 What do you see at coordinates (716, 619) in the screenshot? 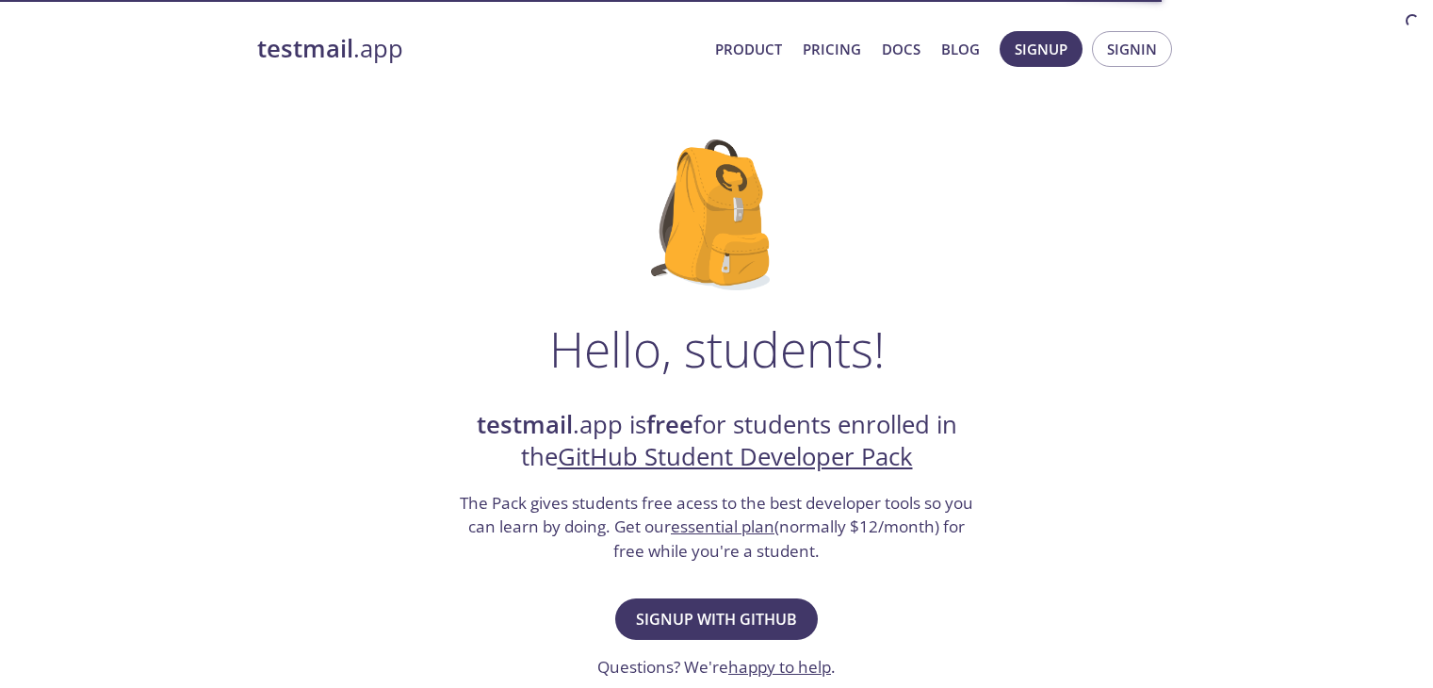
I see `button: Signup with GitHub` at bounding box center [716, 619].